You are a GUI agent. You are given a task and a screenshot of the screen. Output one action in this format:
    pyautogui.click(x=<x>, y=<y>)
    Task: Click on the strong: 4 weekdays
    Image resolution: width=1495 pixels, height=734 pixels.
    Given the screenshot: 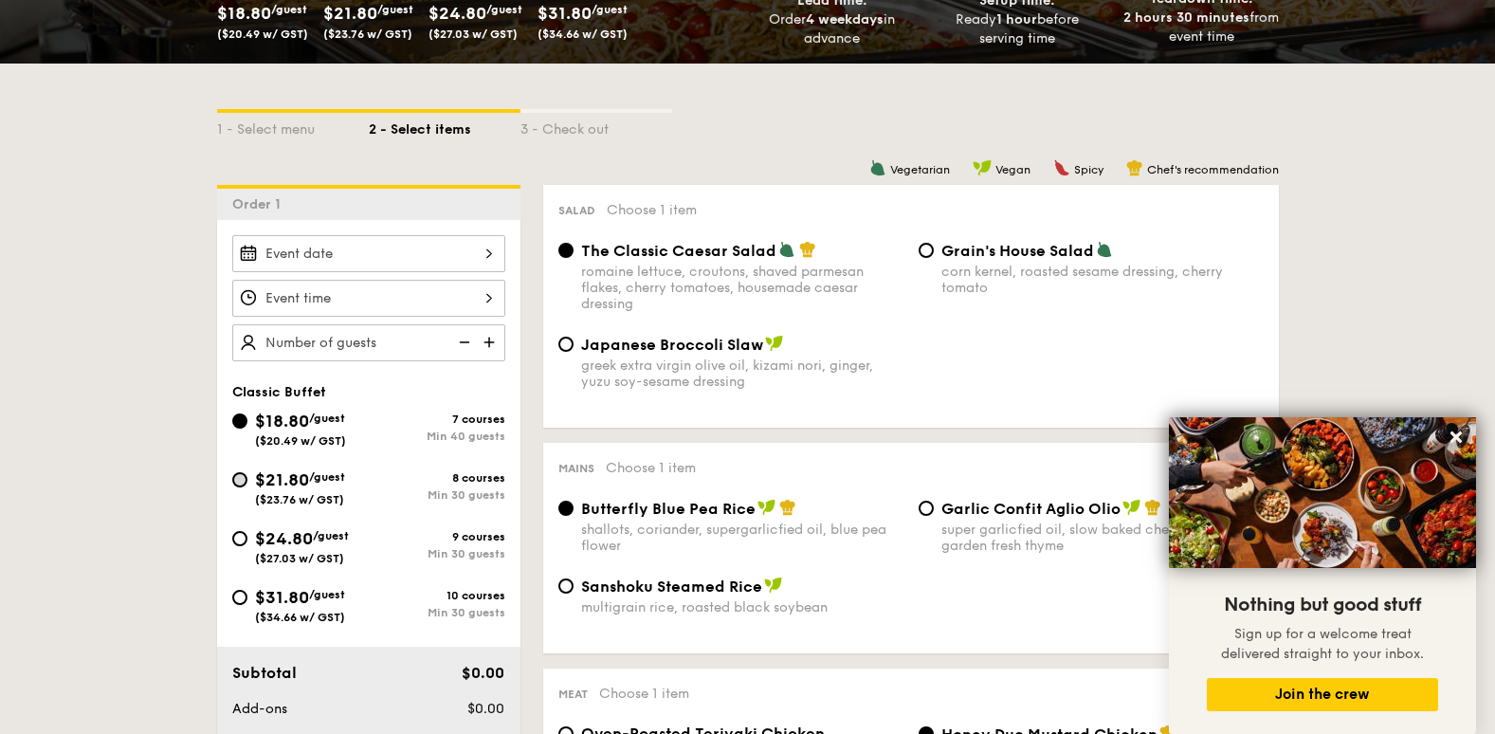 What is the action you would take?
    pyautogui.click(x=845, y=19)
    